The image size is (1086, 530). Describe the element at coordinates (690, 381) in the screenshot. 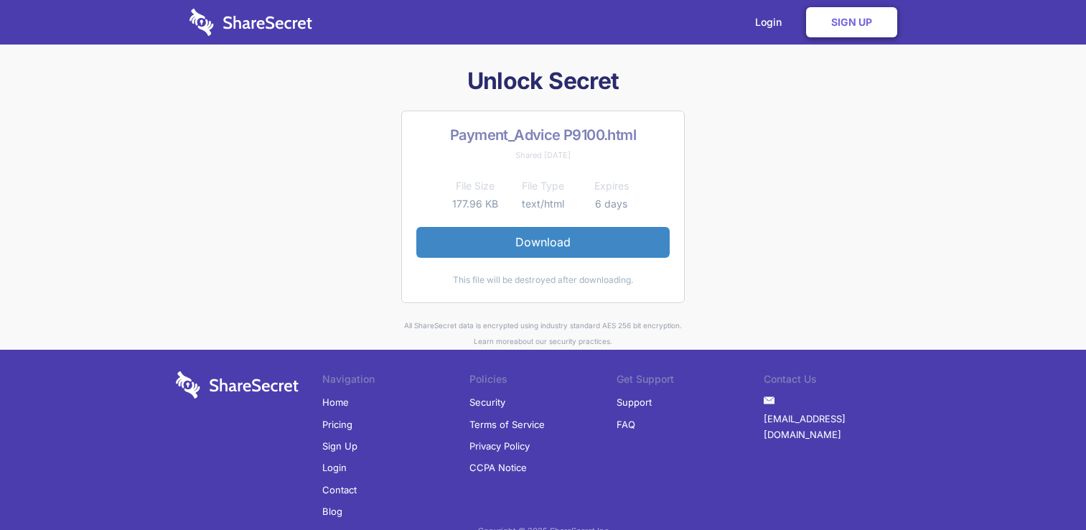

I see `li: Get Support` at that location.